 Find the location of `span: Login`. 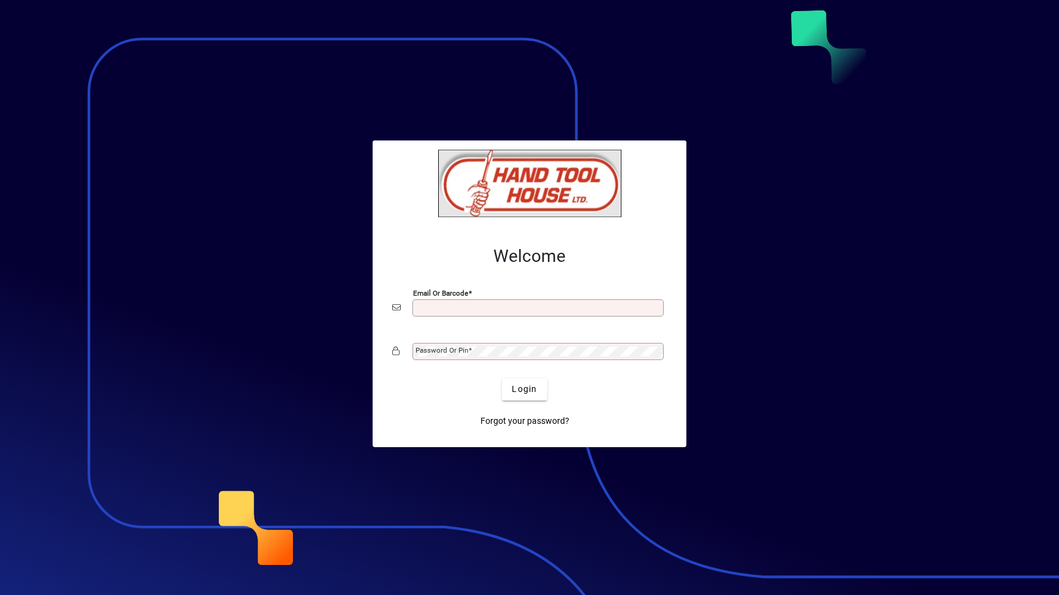

span: Login is located at coordinates (524, 389).